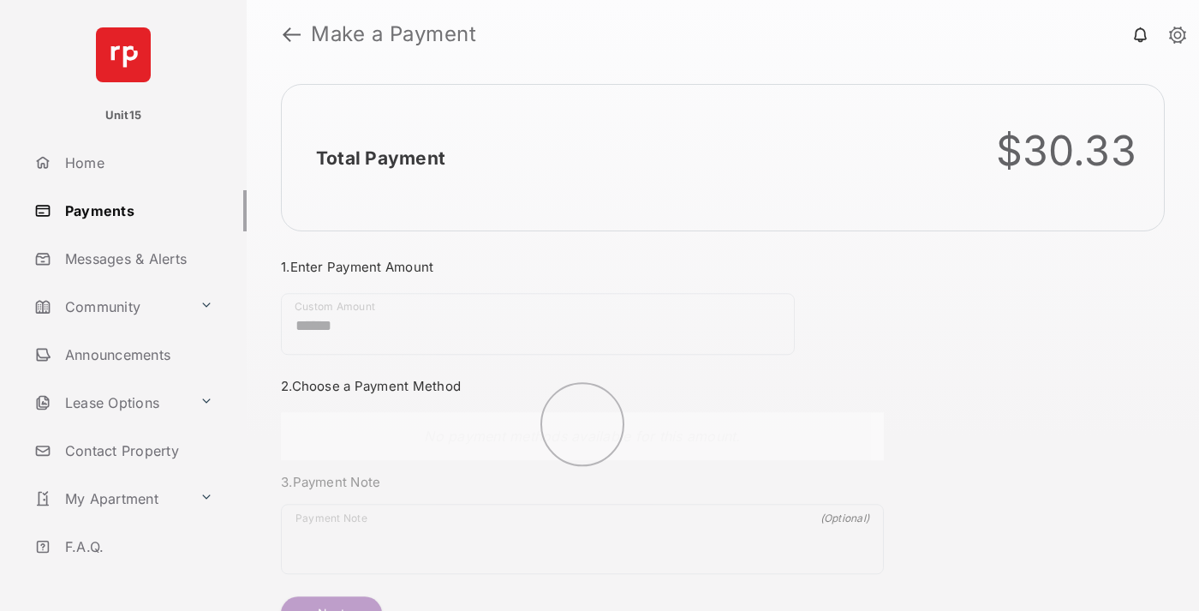 The width and height of the screenshot is (1199, 611). What do you see at coordinates (1067, 151) in the screenshot?
I see `div: $30.33` at bounding box center [1067, 151].